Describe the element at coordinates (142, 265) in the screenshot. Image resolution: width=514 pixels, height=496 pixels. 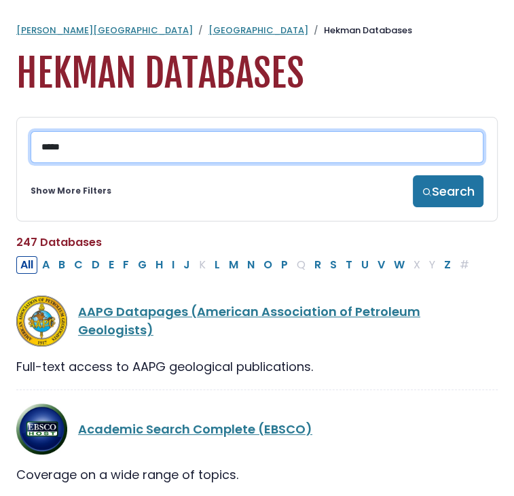
I see `button: Filter Results G` at that location.